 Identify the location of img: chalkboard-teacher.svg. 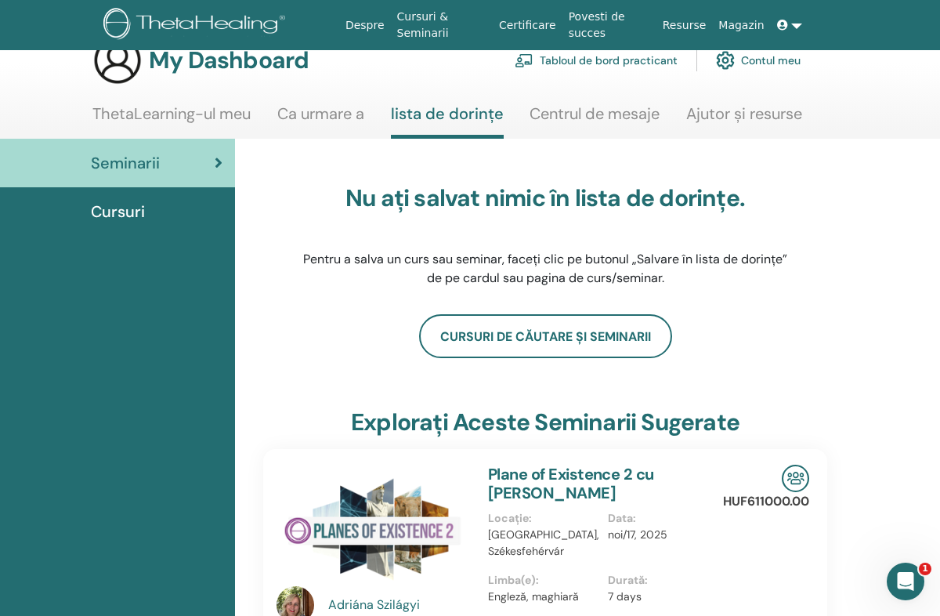
(524, 60).